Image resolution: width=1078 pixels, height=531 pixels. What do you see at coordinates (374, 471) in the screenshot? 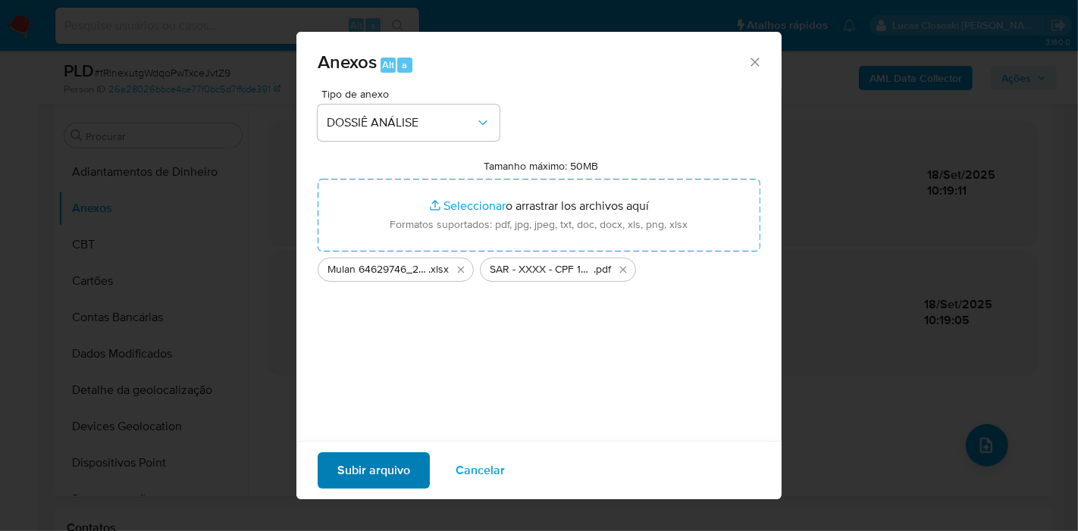
I see `button: Subir arquivo` at bounding box center [374, 471].